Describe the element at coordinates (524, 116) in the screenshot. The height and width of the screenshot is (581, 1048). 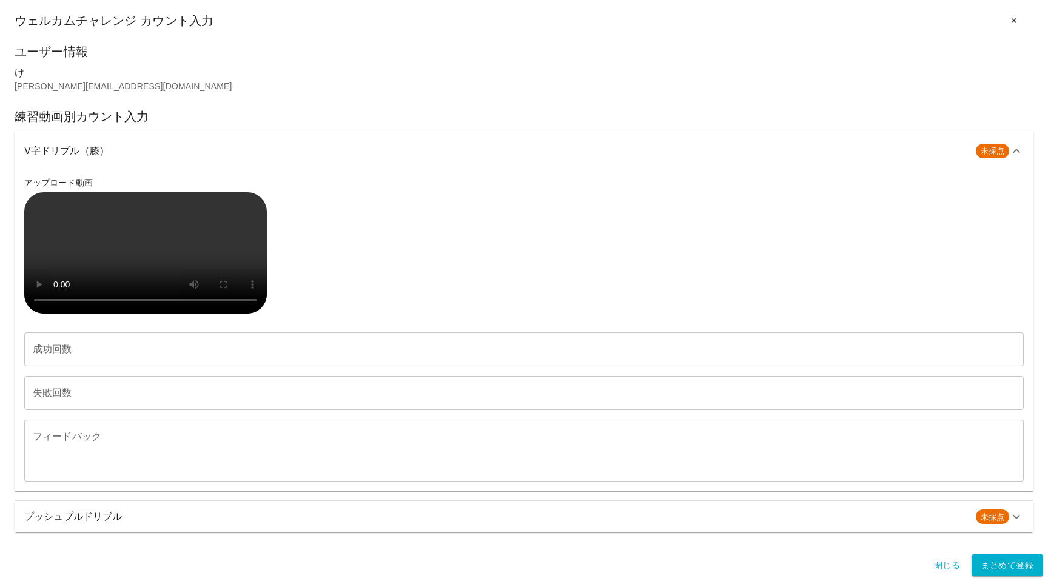
I see `h6: 練習動画別カウント入力` at that location.